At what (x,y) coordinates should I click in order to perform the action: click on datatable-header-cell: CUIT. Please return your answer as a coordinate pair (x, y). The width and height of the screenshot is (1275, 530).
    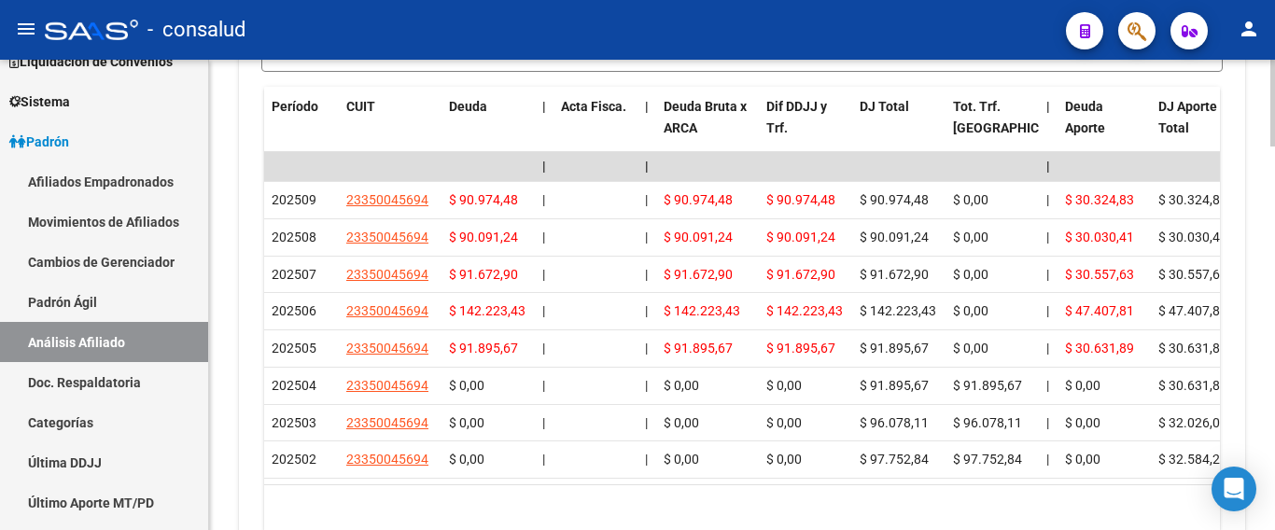
    Looking at the image, I should click on (390, 128).